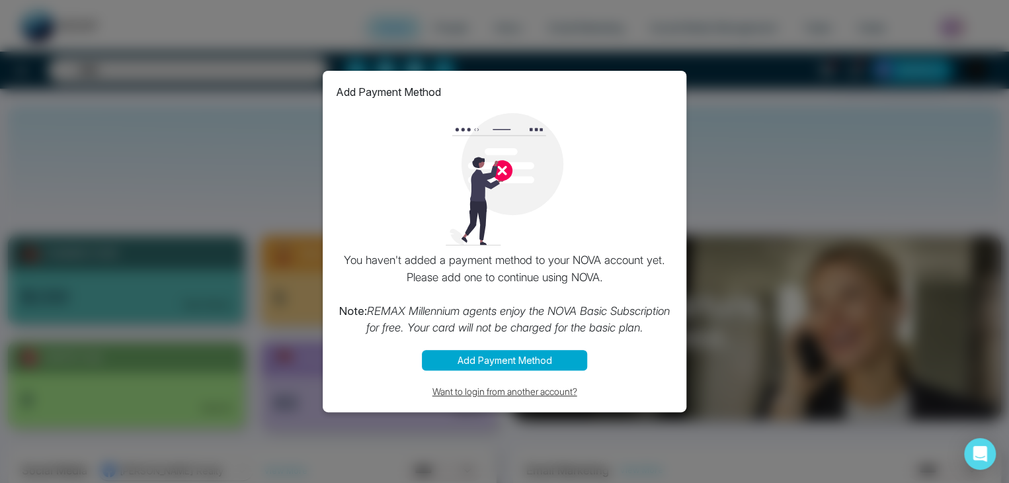  I want to click on div: Open Intercom Messenger, so click(980, 454).